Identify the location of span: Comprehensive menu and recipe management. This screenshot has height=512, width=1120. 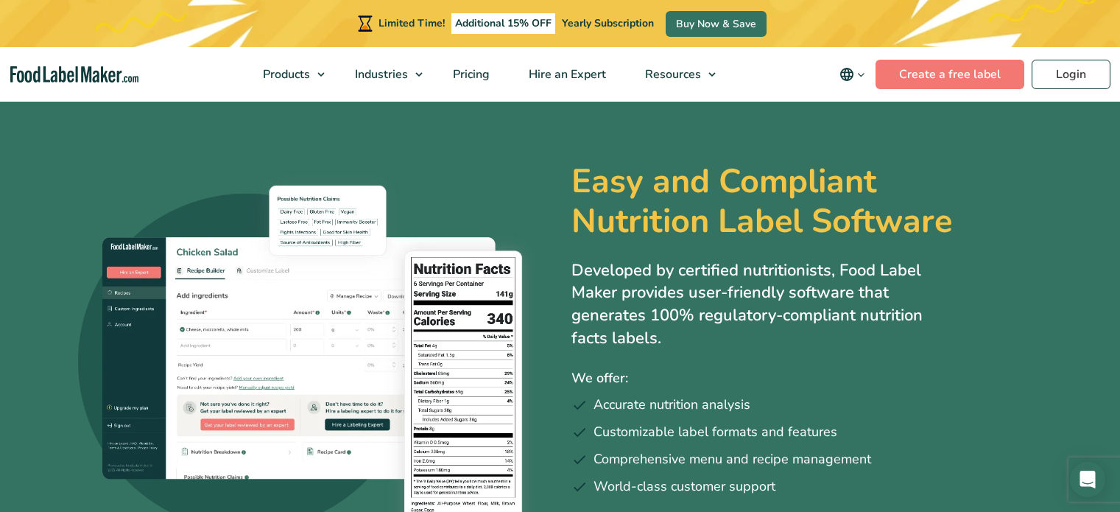
(732, 459).